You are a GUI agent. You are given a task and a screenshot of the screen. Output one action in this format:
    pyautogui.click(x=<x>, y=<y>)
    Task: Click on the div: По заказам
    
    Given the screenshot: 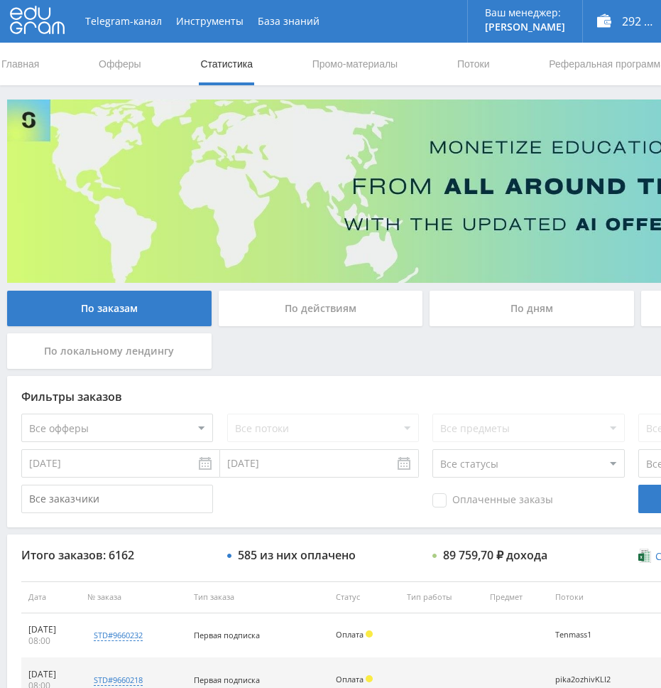 What is the action you would take?
    pyautogui.click(x=109, y=308)
    